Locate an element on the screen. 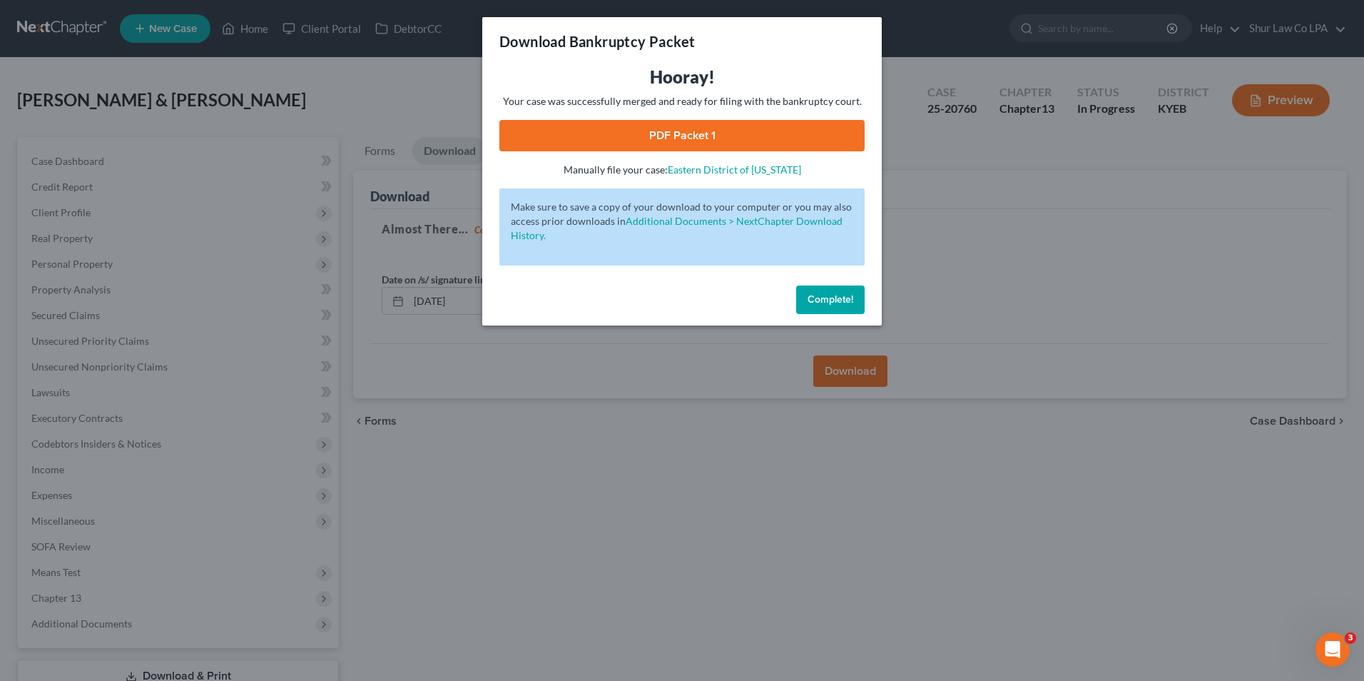 The width and height of the screenshot is (1364, 681). p: Make sure to save a copy of your download to your computer or you may also access prior downloads in is located at coordinates (682, 221).